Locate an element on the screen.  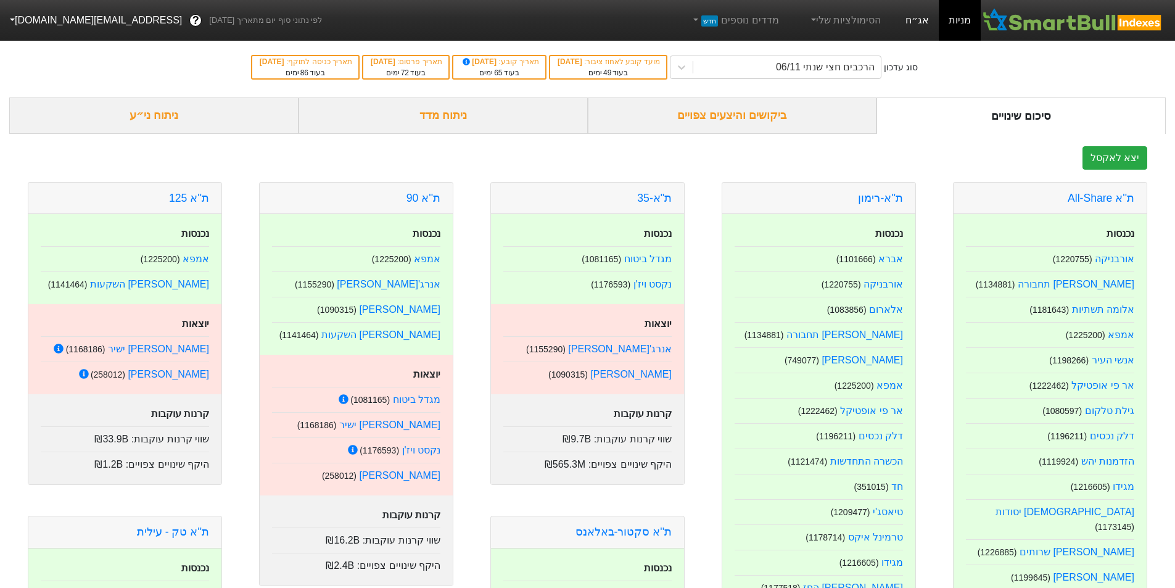
small: ( 1181643 ) is located at coordinates (1049, 310).